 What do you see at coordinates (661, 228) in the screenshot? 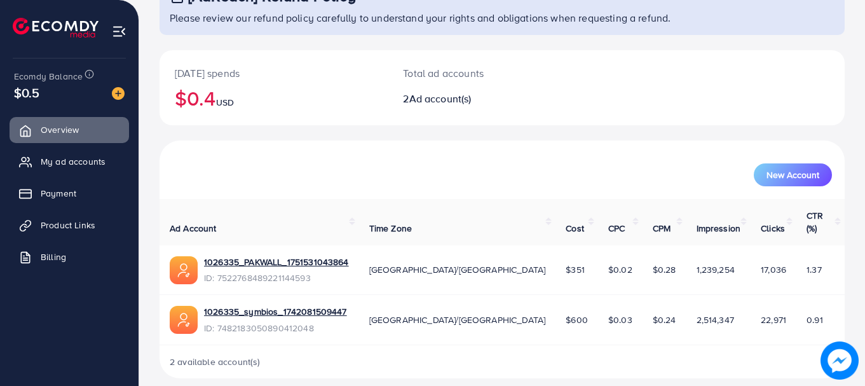
I see `span: CPM` at bounding box center [661, 228].